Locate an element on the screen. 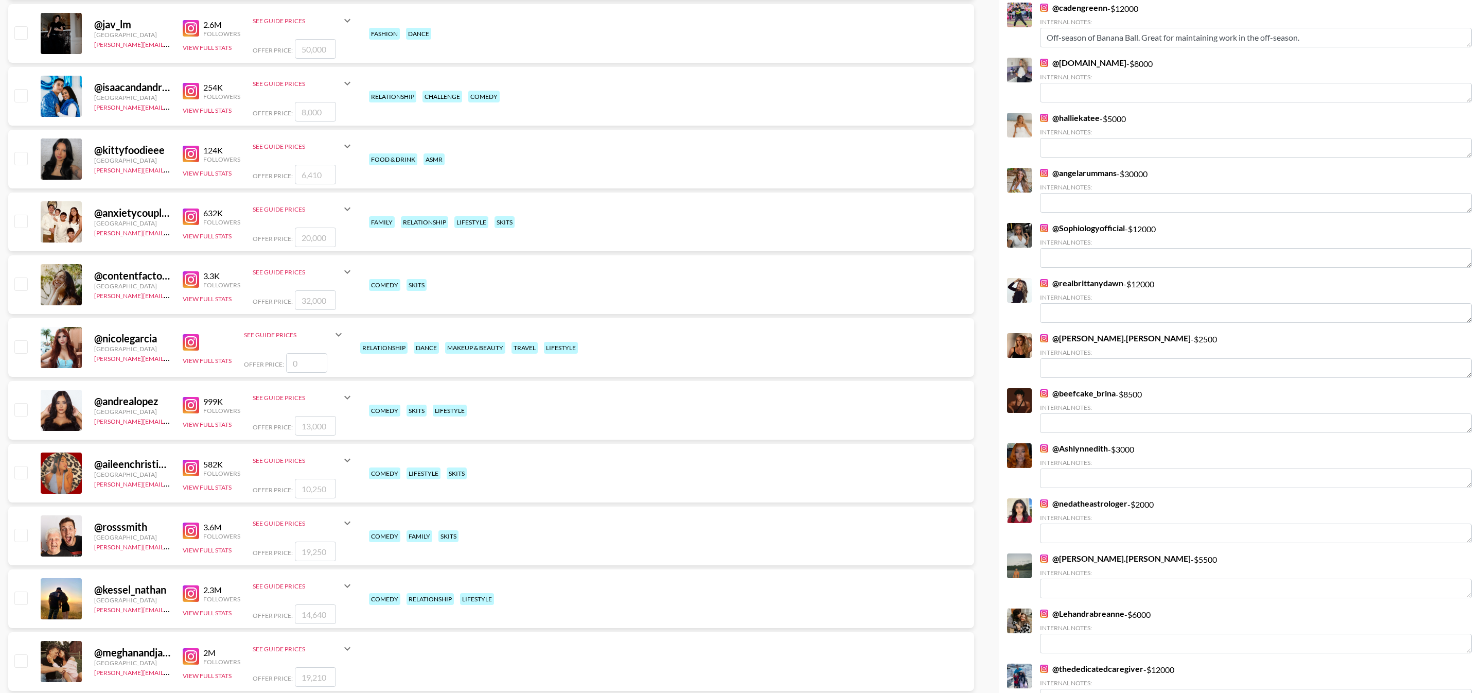  div: - $ 5000 is located at coordinates (1255, 135).